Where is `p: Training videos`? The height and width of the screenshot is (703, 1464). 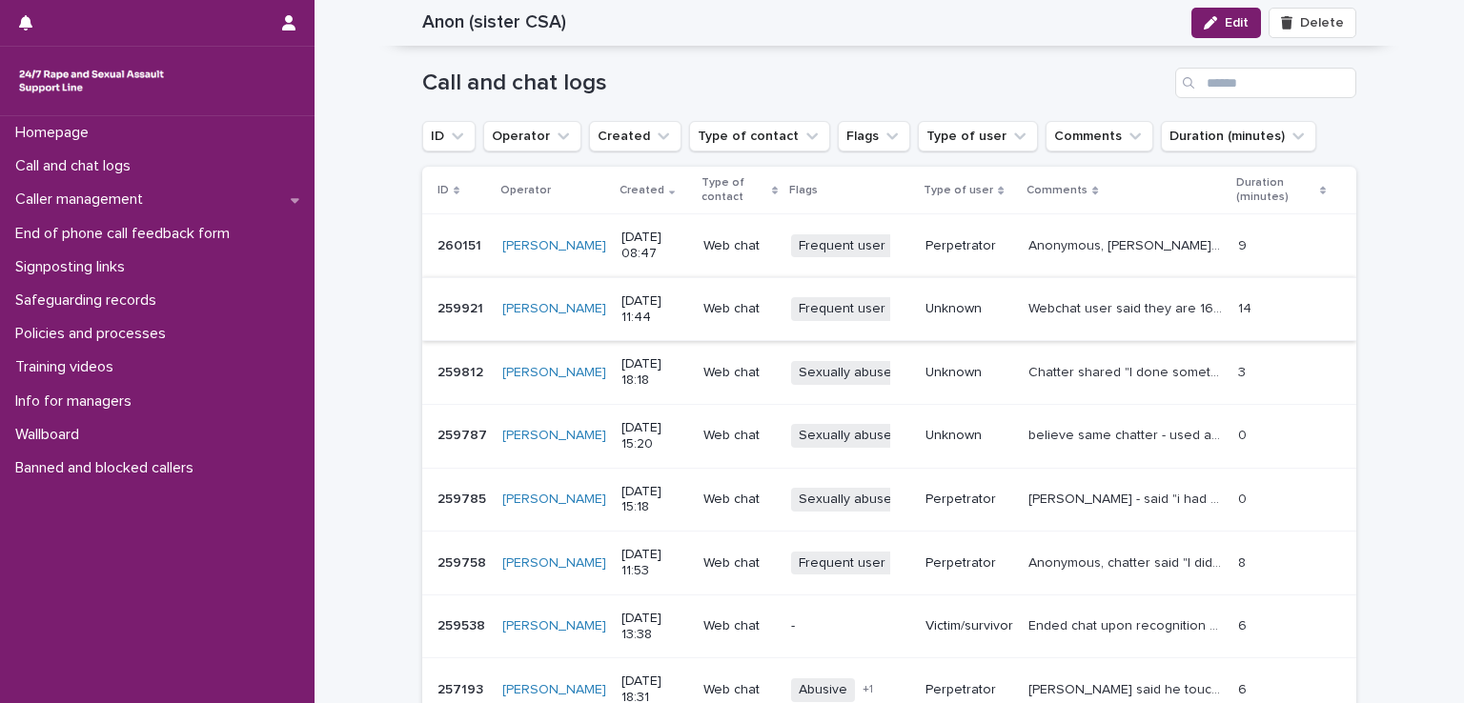 p: Training videos is located at coordinates (68, 367).